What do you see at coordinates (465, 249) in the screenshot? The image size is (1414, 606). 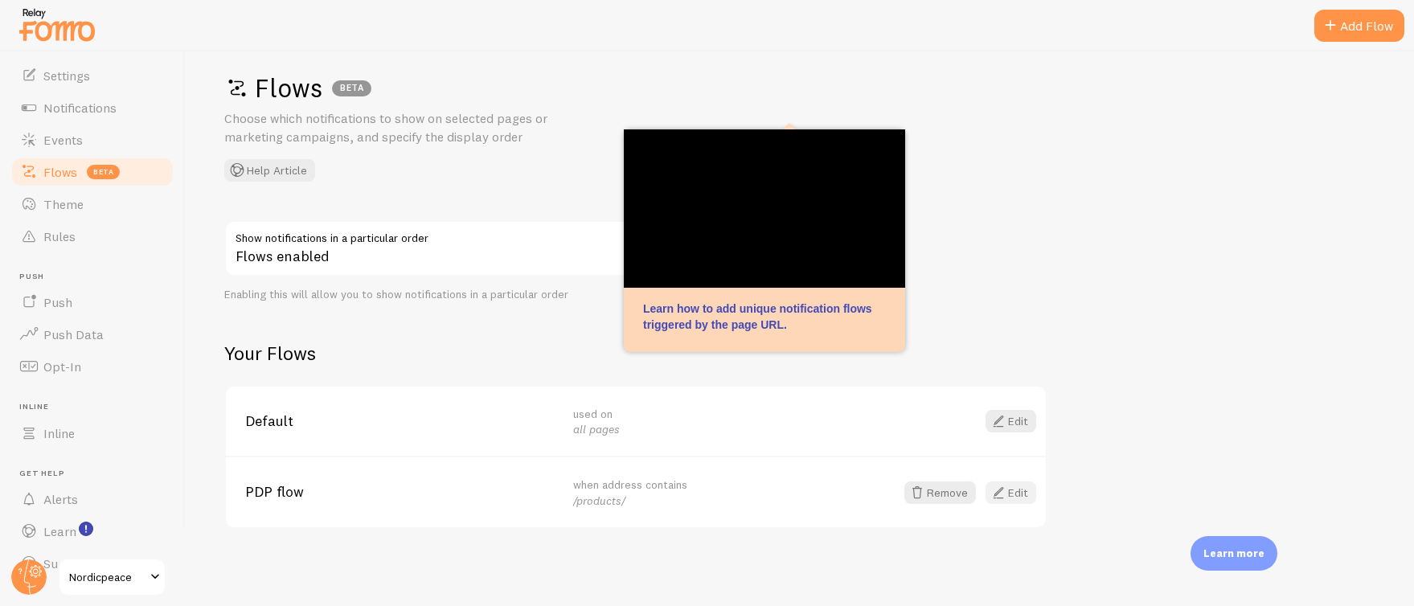 I see `div: Flows enabled` at bounding box center [465, 249].